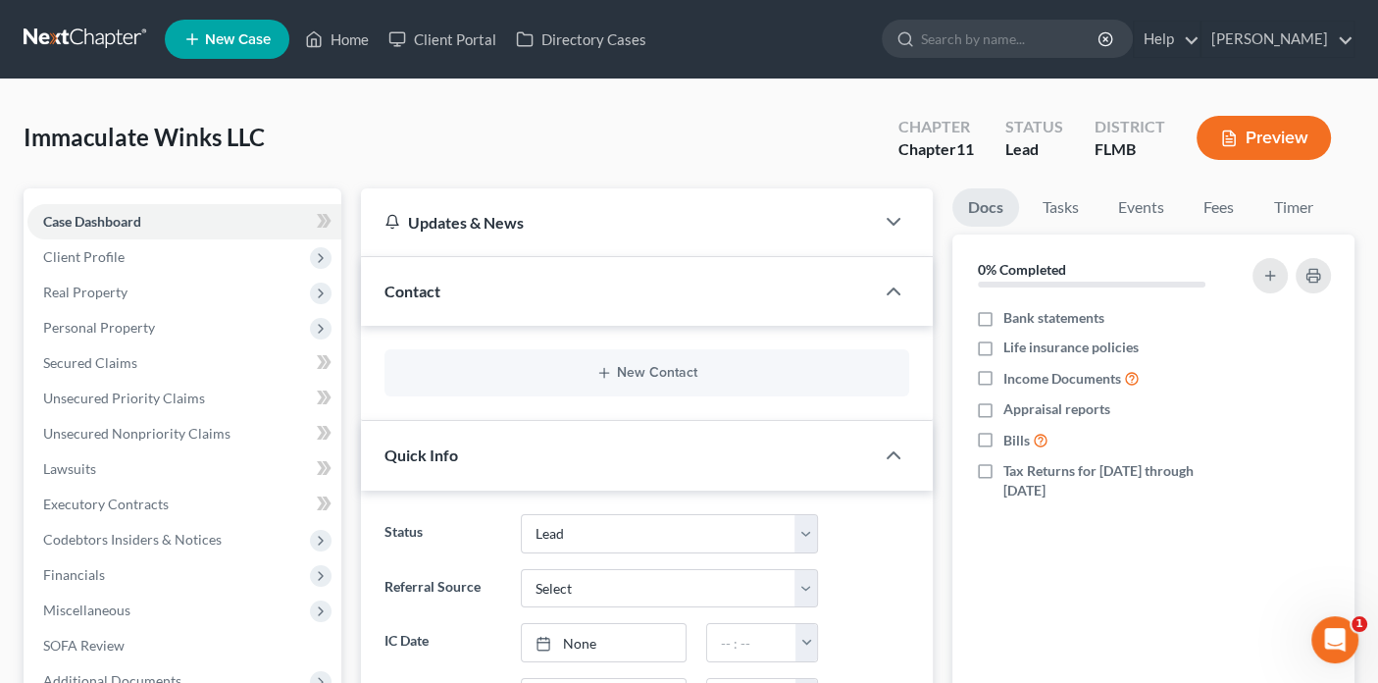 The width and height of the screenshot is (1378, 683). What do you see at coordinates (184, 645) in the screenshot?
I see `a: SOFA Review` at bounding box center [184, 645].